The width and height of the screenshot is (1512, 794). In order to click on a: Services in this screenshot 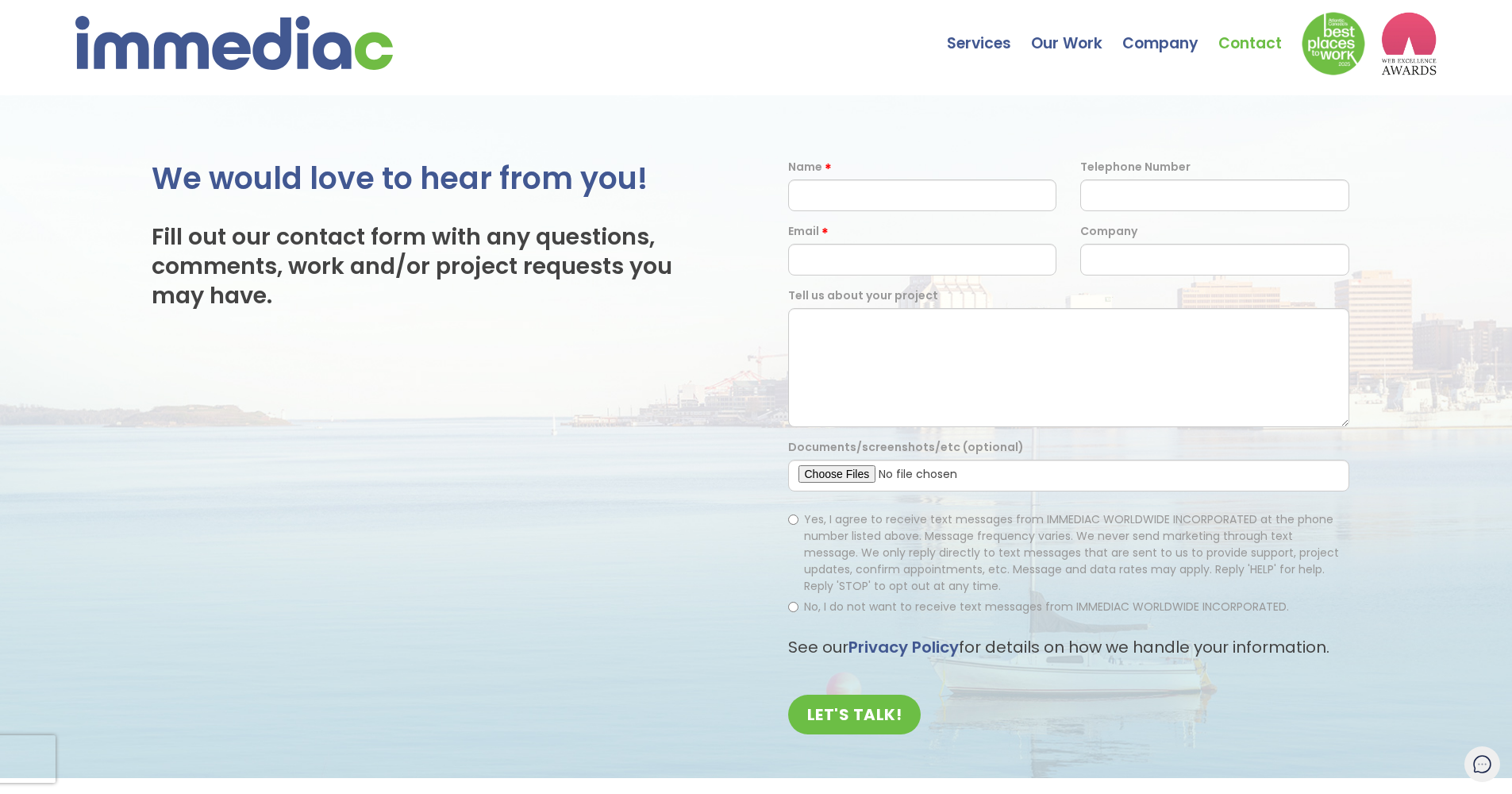, I will do `click(989, 32)`.